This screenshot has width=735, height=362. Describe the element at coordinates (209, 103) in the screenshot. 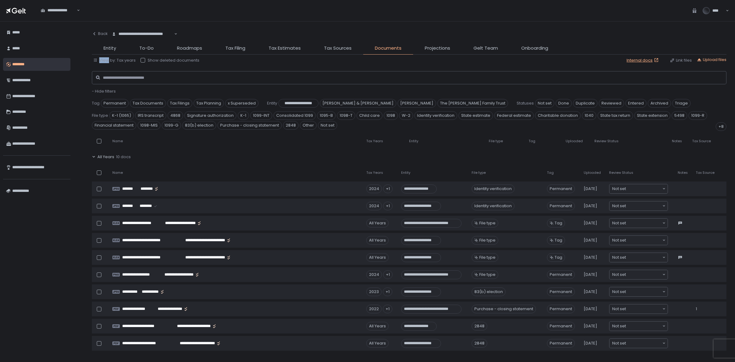

I see `span: Tax Planning` at that location.